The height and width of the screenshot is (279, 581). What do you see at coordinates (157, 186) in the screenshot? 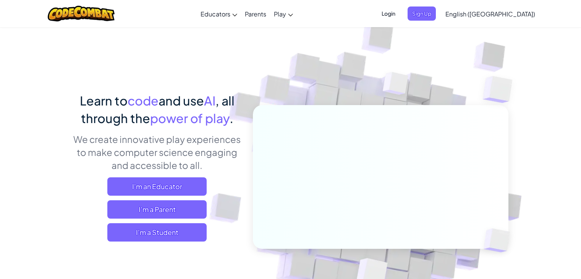
I see `span: I'm an Educator` at bounding box center [157, 186].